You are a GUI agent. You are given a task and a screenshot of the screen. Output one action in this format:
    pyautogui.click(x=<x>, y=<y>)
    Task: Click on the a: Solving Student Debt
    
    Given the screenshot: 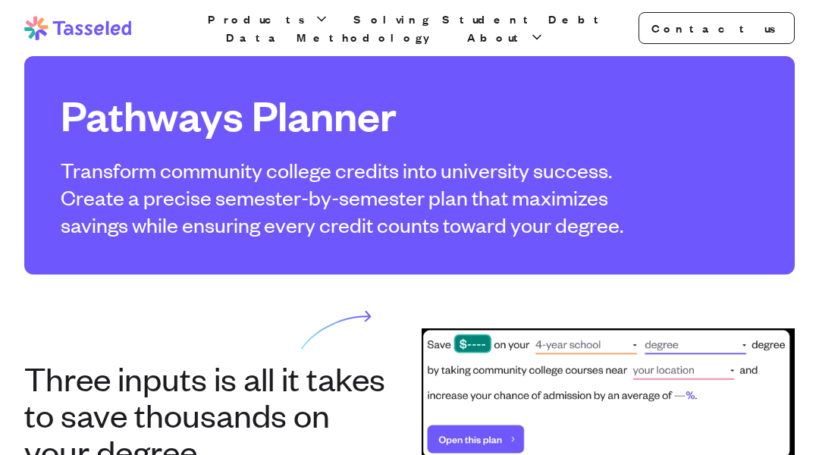 What is the action you would take?
    pyautogui.click(x=480, y=19)
    